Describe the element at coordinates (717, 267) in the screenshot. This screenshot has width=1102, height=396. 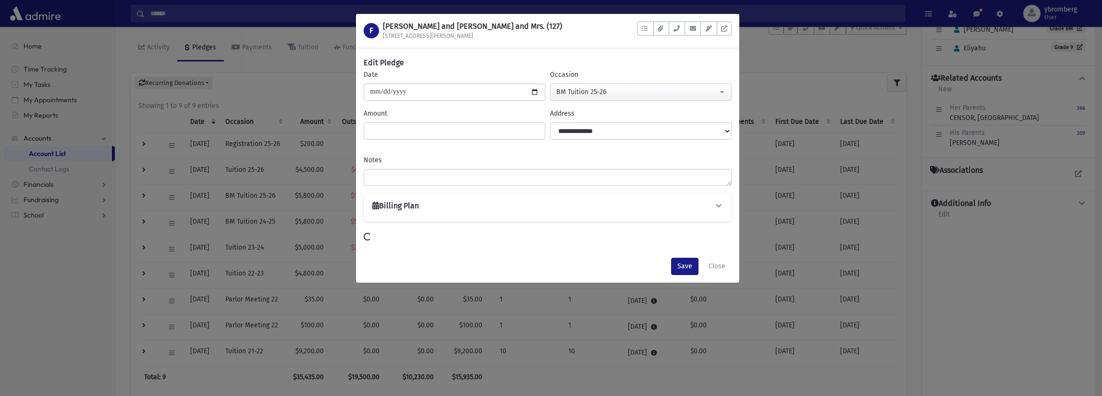
I see `button: Close` at that location.